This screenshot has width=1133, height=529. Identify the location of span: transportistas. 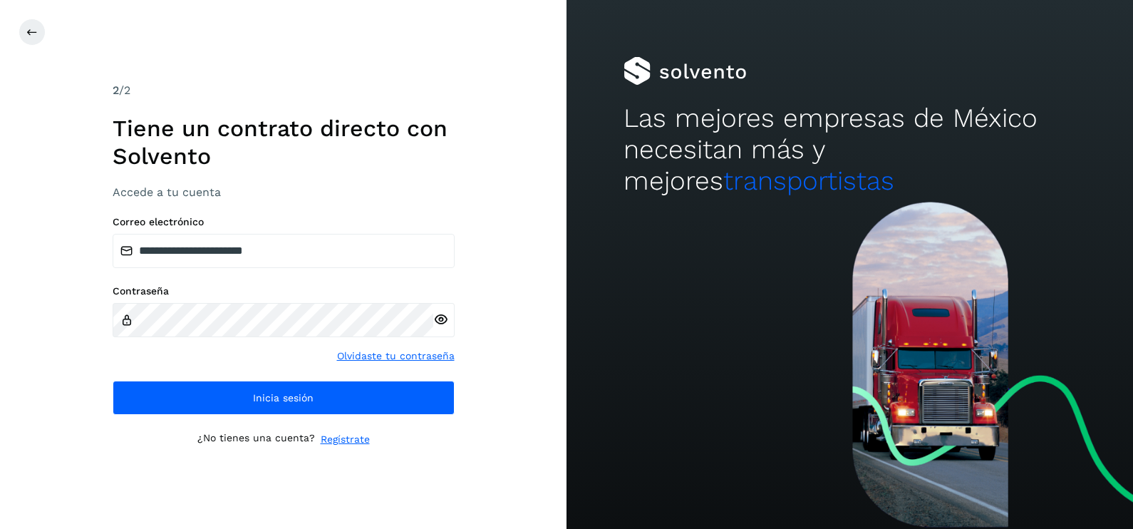
(809, 180).